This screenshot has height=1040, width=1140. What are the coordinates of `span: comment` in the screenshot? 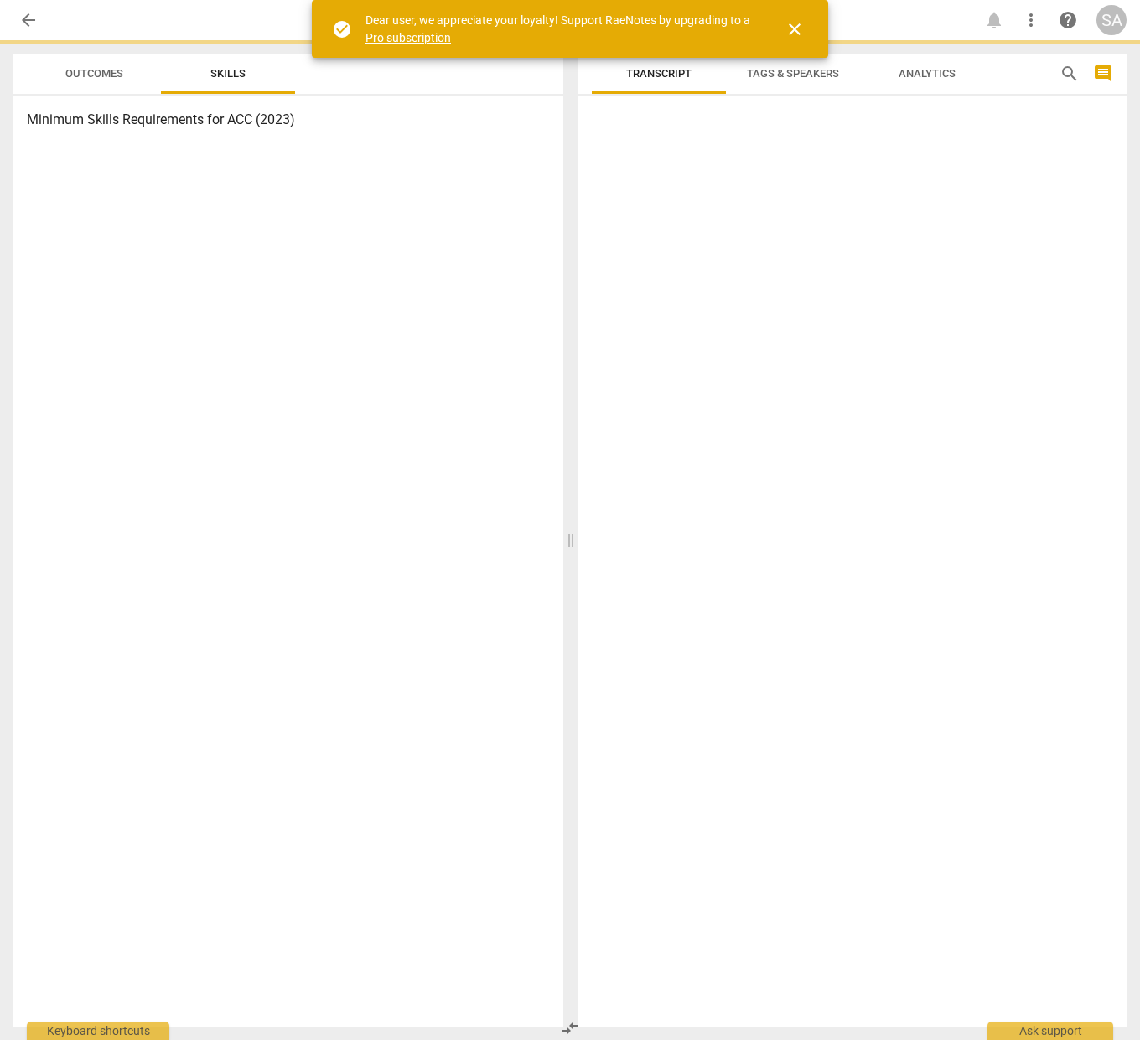 It's located at (1103, 74).